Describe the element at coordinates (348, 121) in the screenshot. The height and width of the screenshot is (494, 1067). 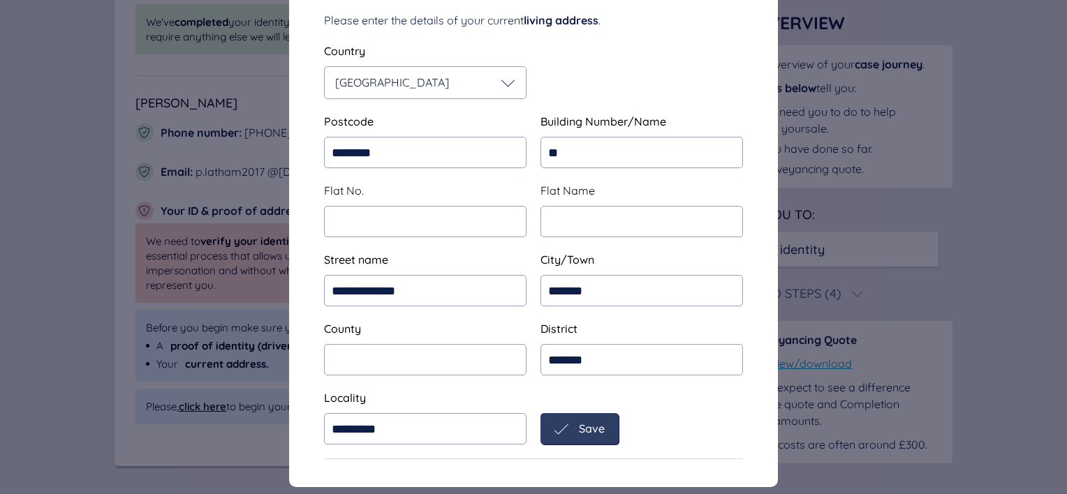
I see `span: Postcode` at that location.